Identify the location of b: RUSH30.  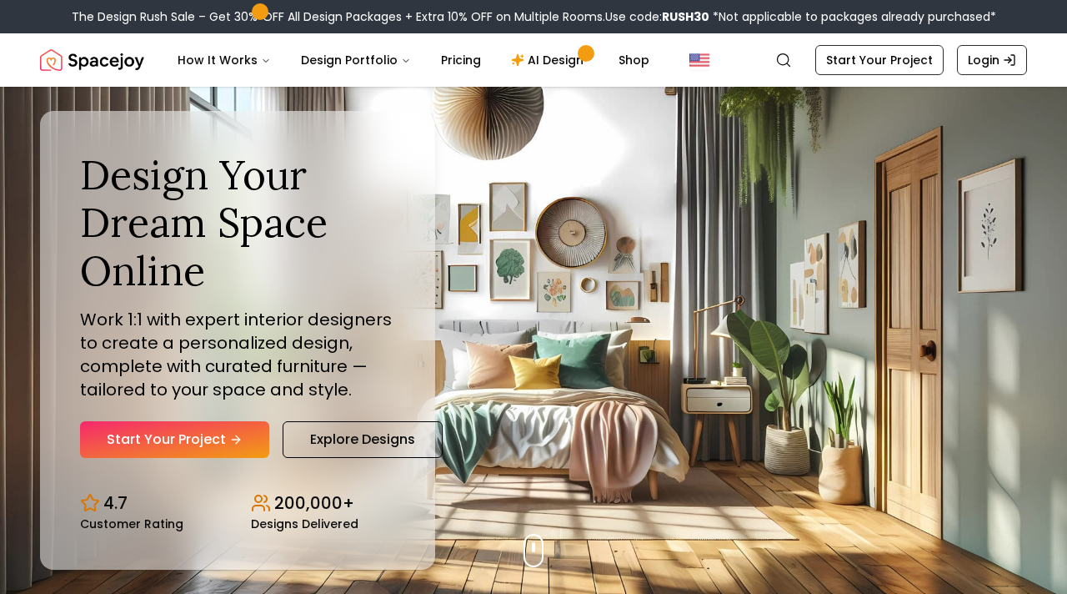
(685, 17).